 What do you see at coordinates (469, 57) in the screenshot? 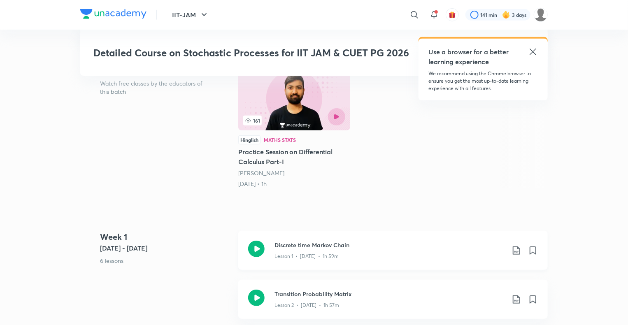
I see `h5: Use a browser for a better learning experience` at bounding box center [469, 57].